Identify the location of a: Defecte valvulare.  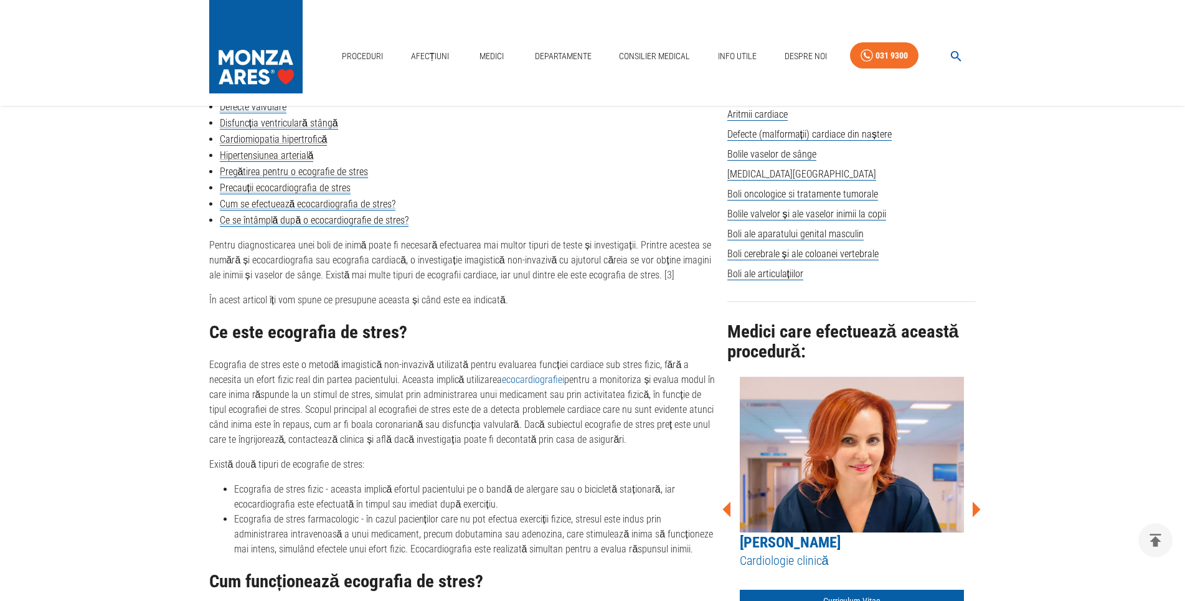
(253, 107).